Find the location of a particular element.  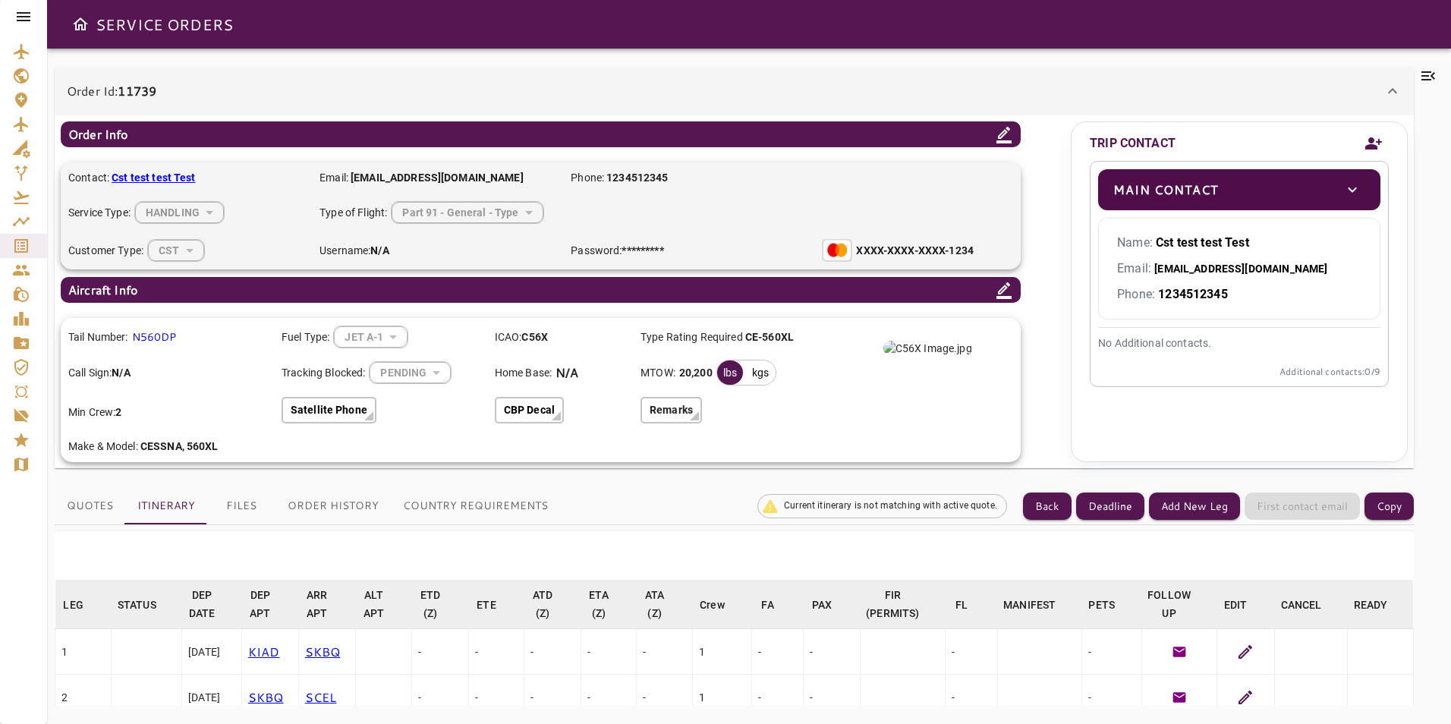

div: PAX is located at coordinates (822, 605).